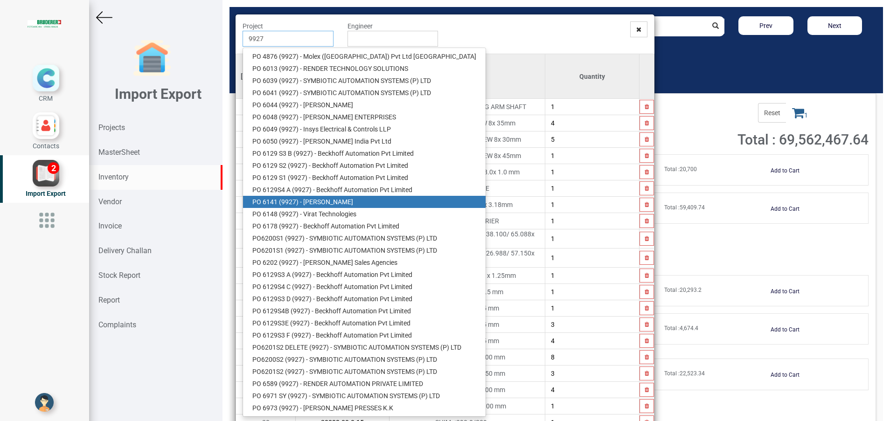 The width and height of the screenshot is (890, 421). Describe the element at coordinates (364, 93) in the screenshot. I see `a: PO 6041 (9927) - SYMBIOTIC AUTOMATION SYSTEMS (P) LTD` at that location.